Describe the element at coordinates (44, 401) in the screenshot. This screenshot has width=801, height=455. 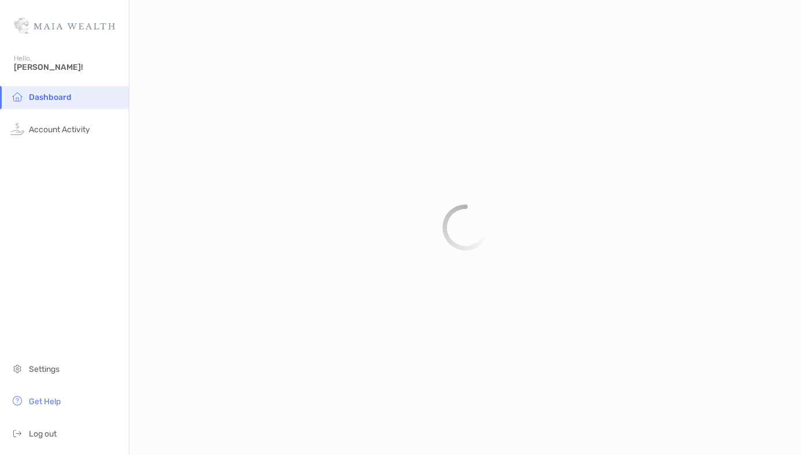
I see `span: Get Help` at that location.